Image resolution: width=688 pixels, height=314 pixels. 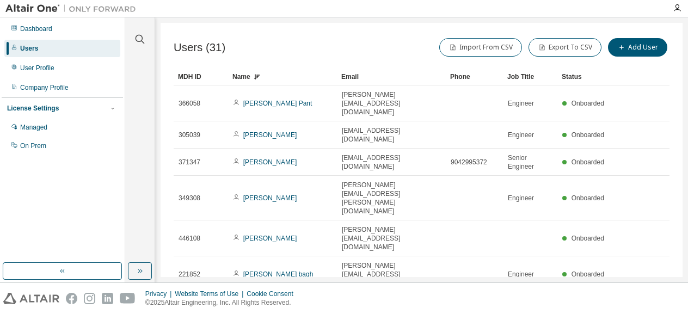 What do you see at coordinates (189, 103) in the screenshot?
I see `span: 366058` at bounding box center [189, 103].